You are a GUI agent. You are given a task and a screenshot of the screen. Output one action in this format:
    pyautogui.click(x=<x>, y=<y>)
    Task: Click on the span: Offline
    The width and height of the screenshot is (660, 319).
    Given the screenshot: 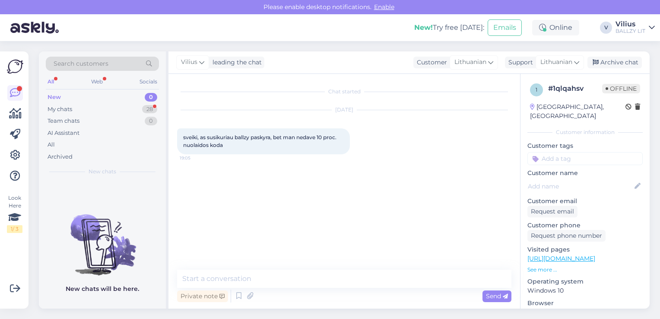 What is the action you would take?
    pyautogui.click(x=621, y=89)
    